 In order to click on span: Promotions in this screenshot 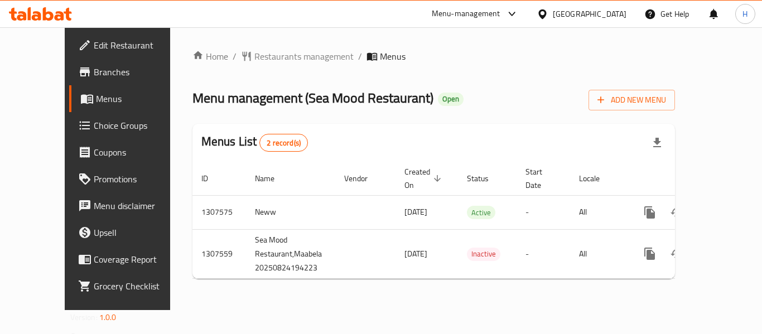, I will do `click(138, 179)`.